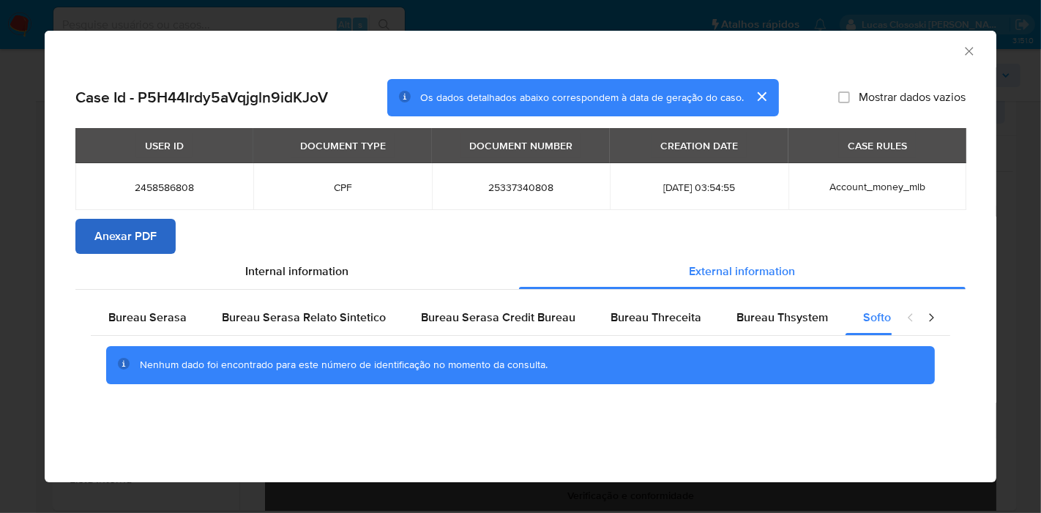 This screenshot has height=513, width=1041. Describe the element at coordinates (125, 236) in the screenshot. I see `button: Anexar PDF` at that location.